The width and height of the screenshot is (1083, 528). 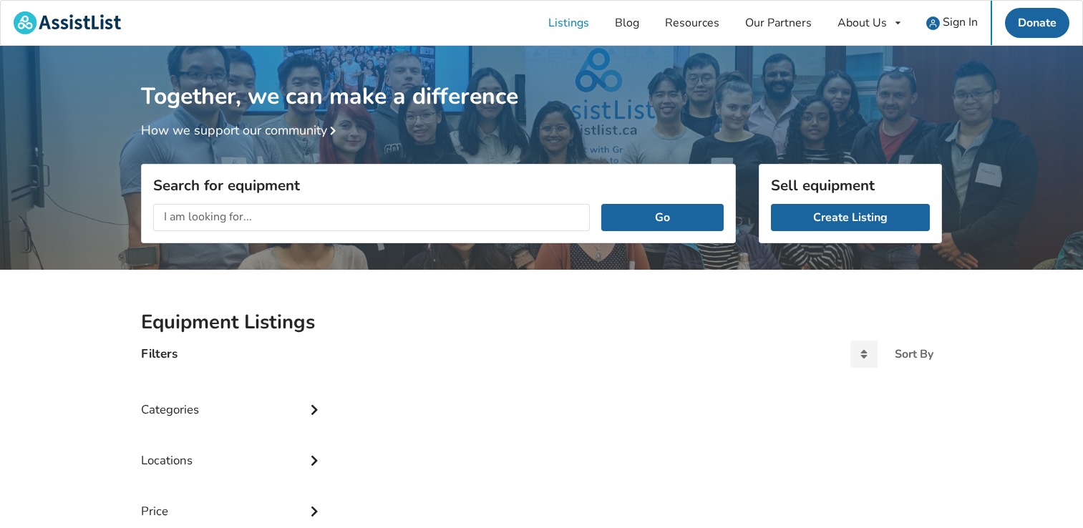 What do you see at coordinates (933, 23) in the screenshot?
I see `img: user icon` at bounding box center [933, 23].